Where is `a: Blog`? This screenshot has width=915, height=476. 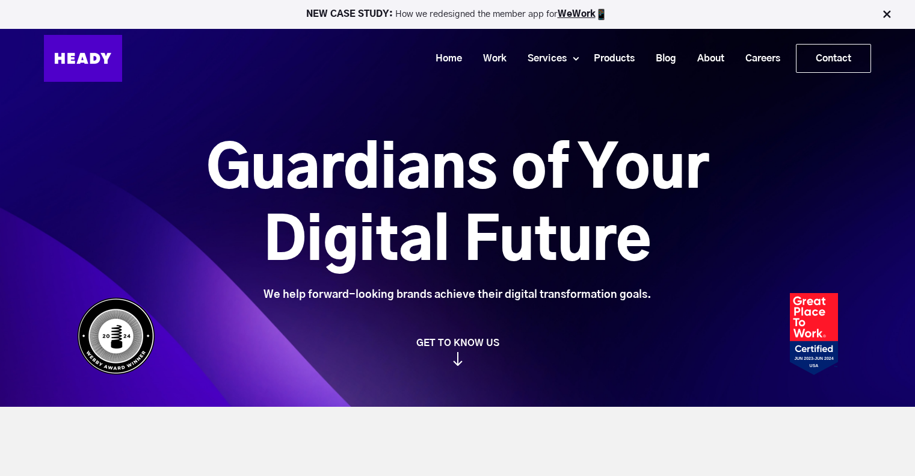
a: Blog is located at coordinates (661, 58).